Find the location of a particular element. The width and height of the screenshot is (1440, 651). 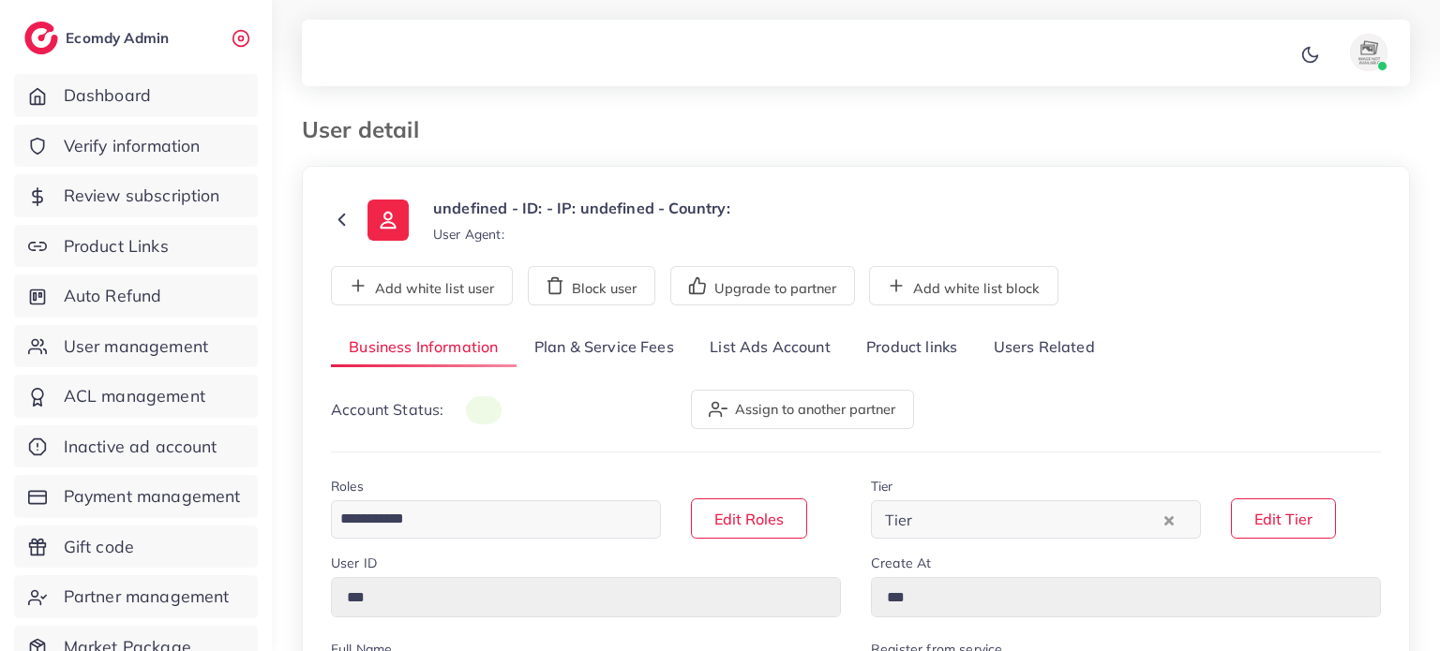

a: Product links is located at coordinates (911, 348).